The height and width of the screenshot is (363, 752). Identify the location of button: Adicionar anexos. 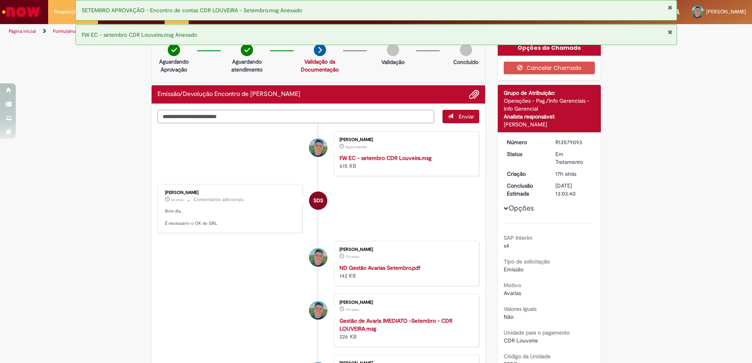
(474, 94).